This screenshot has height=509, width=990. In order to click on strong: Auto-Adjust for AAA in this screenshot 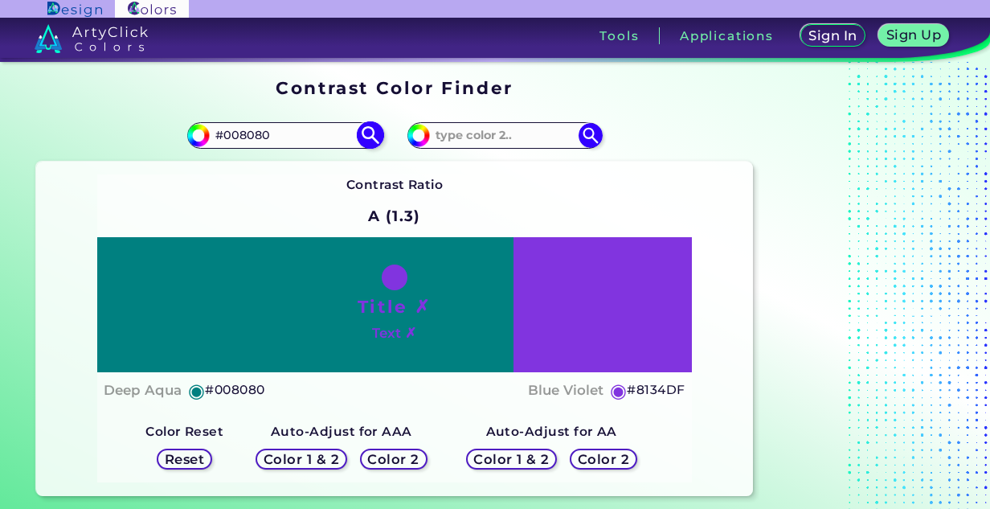, I will do `click(342, 431)`.